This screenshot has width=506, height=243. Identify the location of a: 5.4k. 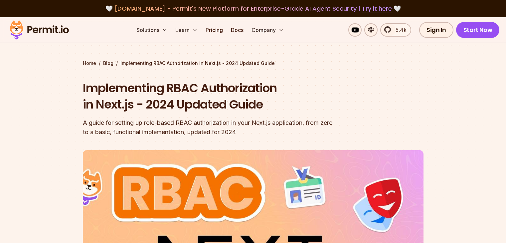
(395, 30).